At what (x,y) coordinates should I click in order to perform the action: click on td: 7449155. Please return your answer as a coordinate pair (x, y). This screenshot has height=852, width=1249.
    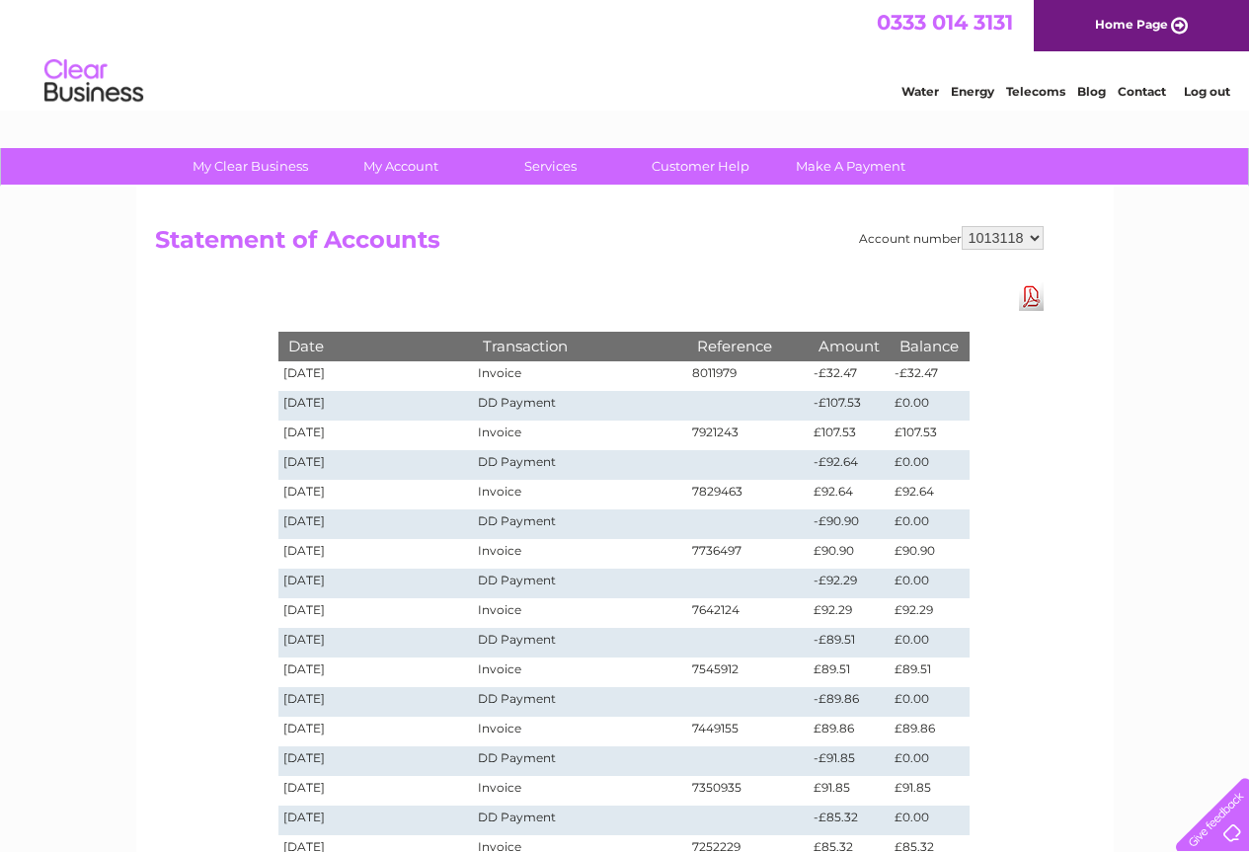
    Looking at the image, I should click on (748, 732).